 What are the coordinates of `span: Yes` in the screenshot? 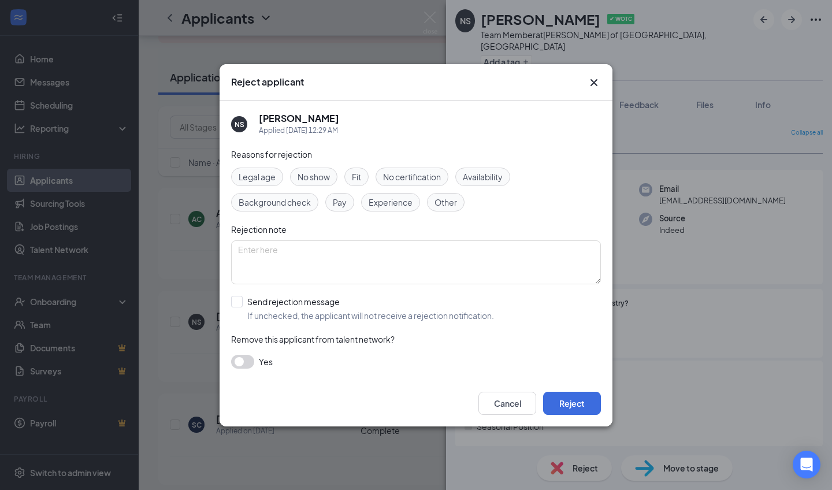 It's located at (266, 362).